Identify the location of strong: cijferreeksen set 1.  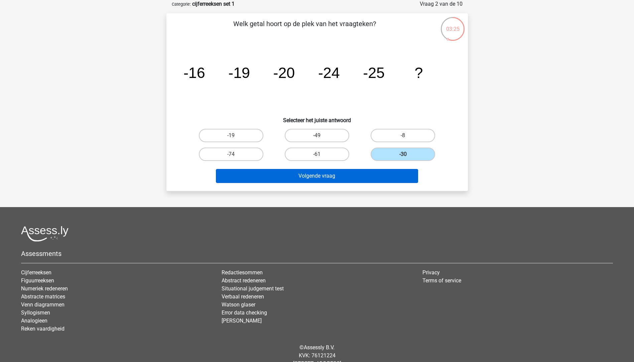
(213, 4).